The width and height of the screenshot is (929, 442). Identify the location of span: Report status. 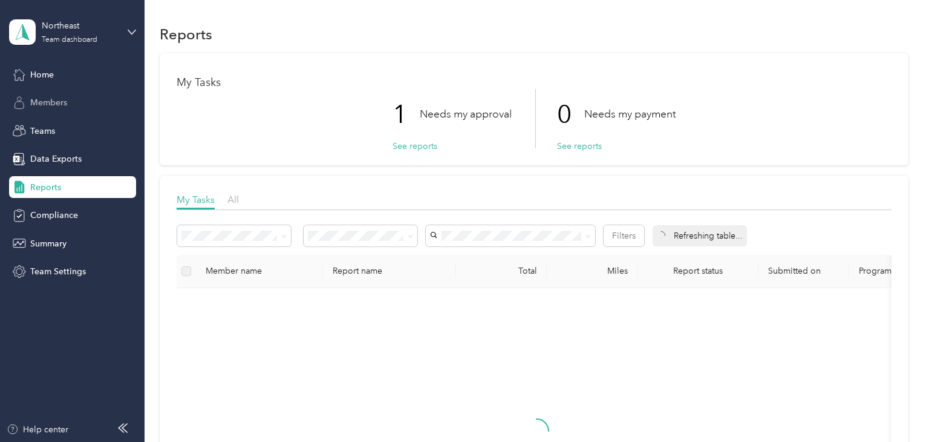
(698, 270).